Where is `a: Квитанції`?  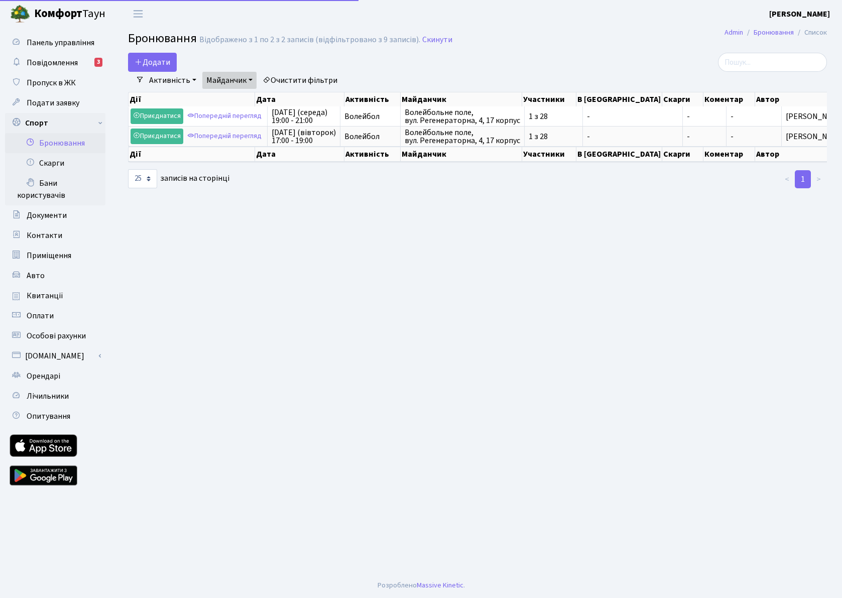 a: Квитанції is located at coordinates (55, 296).